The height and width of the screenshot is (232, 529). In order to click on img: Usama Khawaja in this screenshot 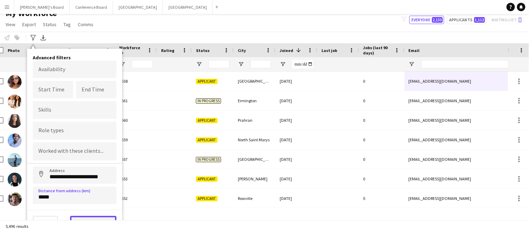, I will do `click(15, 140)`.